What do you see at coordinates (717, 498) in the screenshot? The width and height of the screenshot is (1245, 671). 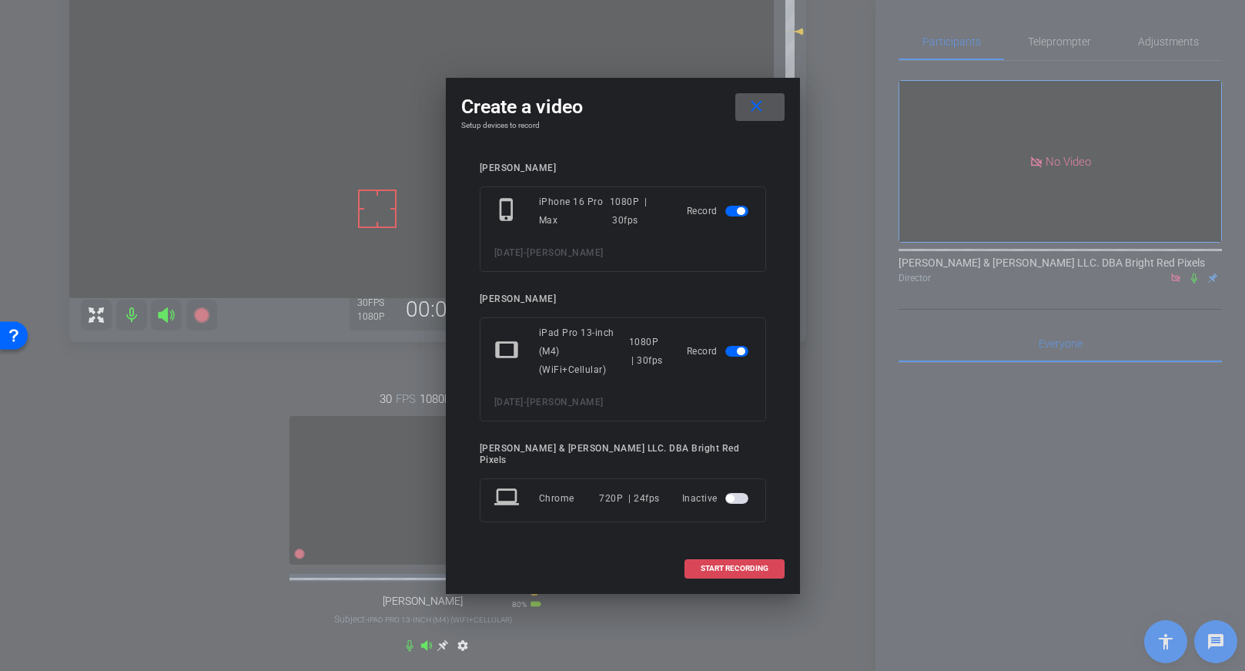 I see `div: Inactive` at bounding box center [717, 498].